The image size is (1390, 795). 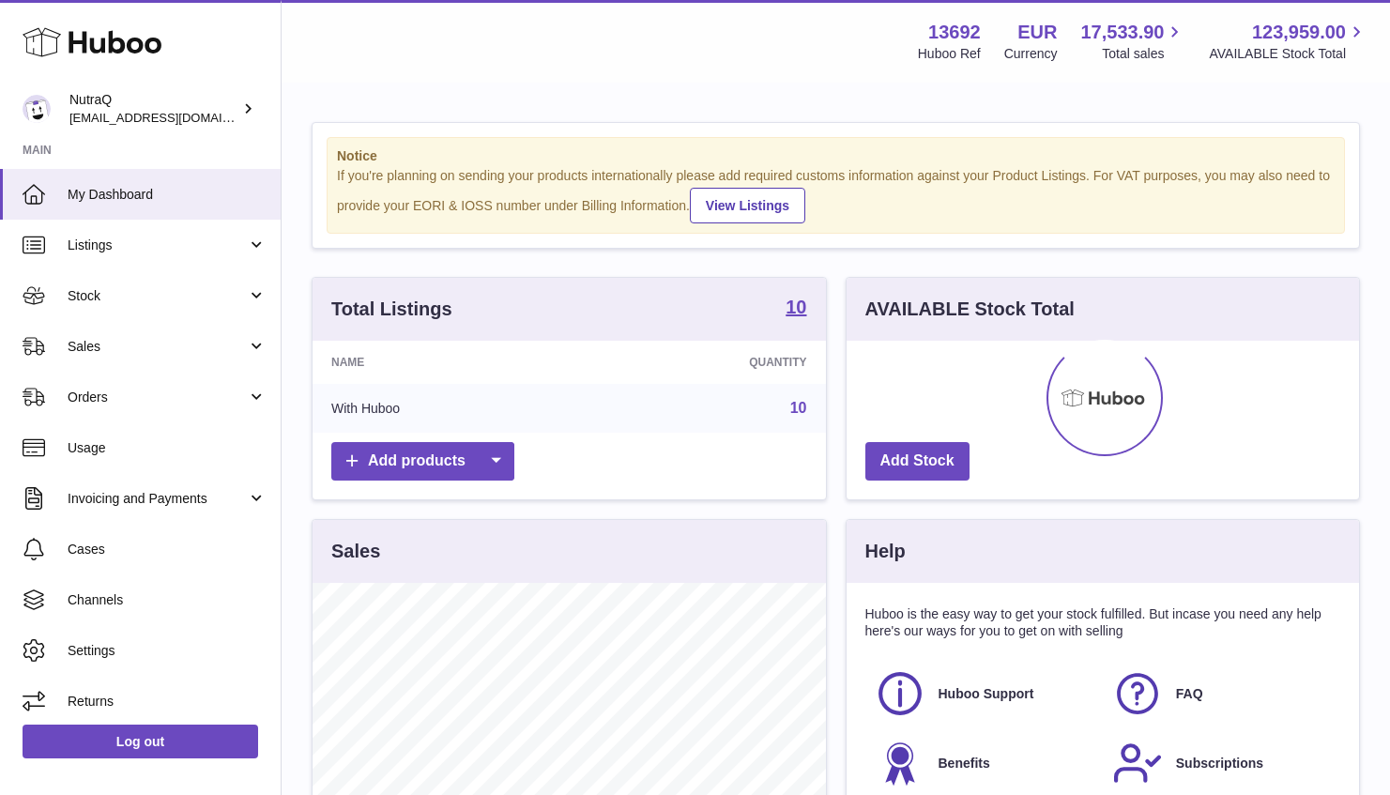 I want to click on span: AVAILABLE Stock Total, so click(x=1287, y=53).